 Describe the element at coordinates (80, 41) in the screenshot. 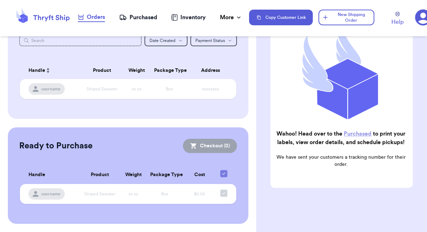

I see `input: Search` at that location.